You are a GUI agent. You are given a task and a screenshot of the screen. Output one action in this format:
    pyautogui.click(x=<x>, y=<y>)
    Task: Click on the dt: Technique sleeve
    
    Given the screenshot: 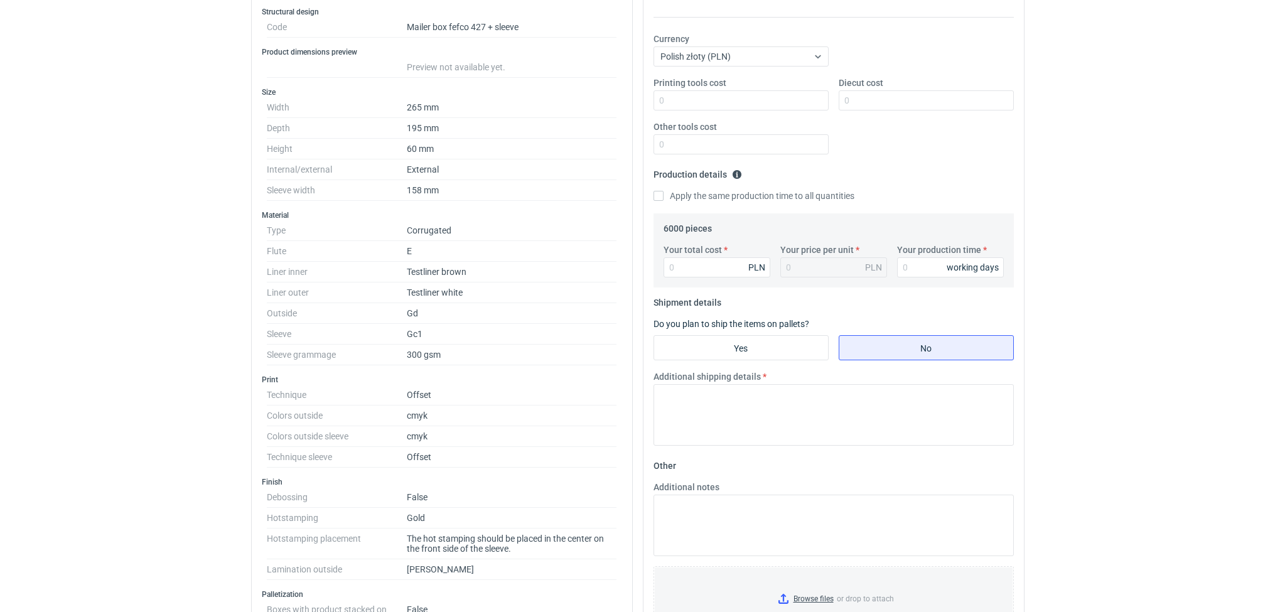 What is the action you would take?
    pyautogui.click(x=336, y=457)
    